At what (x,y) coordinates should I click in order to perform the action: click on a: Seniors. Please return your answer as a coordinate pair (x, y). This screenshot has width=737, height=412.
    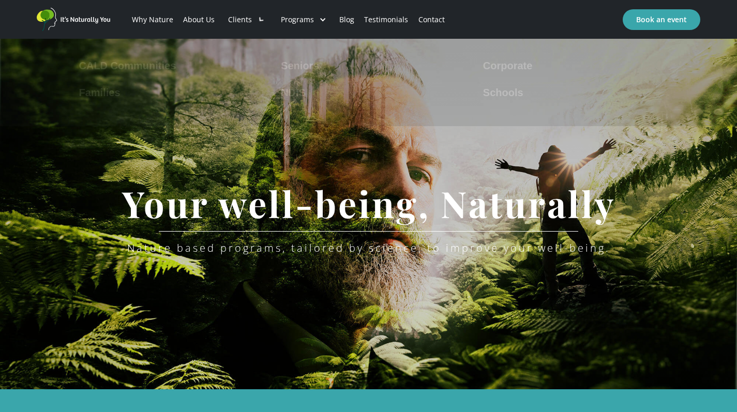
    Looking at the image, I should click on (368, 64).